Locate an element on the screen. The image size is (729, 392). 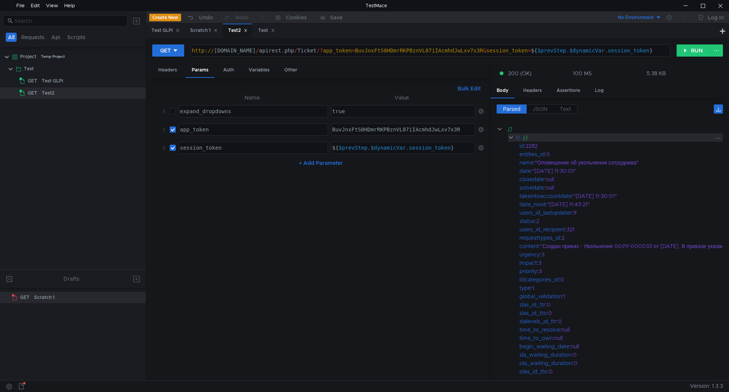
div: slalevels_id_ttr is located at coordinates (538, 321).